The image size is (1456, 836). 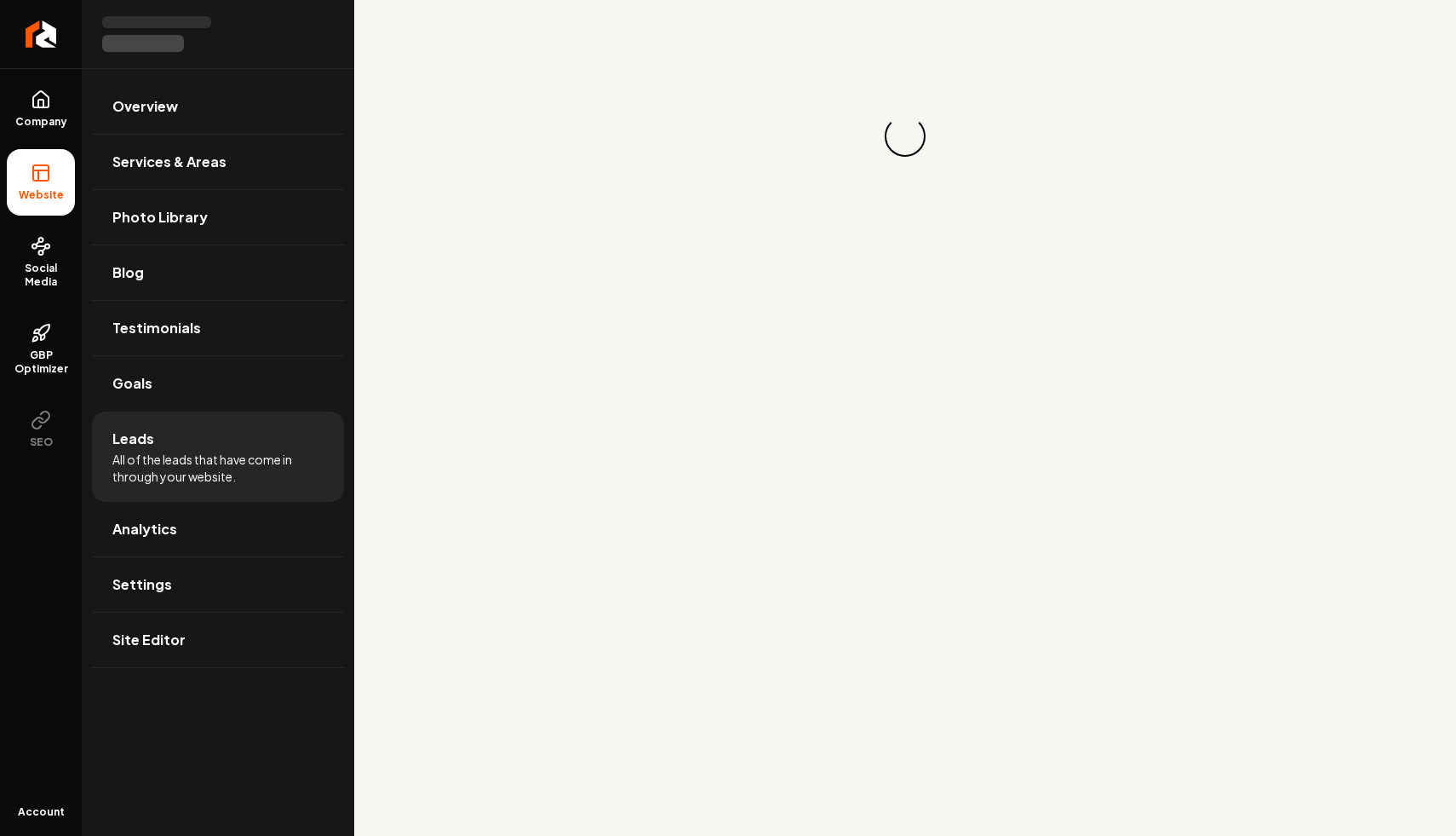 I want to click on span: Company, so click(x=41, y=122).